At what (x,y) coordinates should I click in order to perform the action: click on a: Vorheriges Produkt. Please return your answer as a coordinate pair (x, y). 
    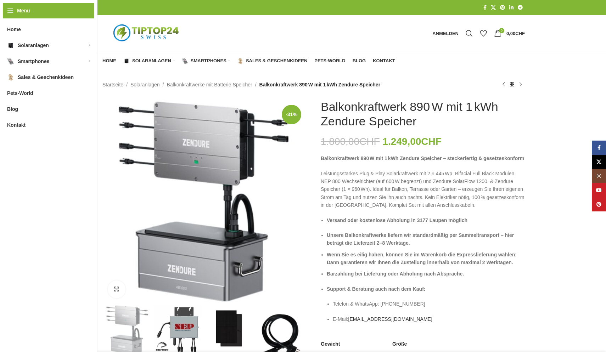
    Looking at the image, I should click on (503, 85).